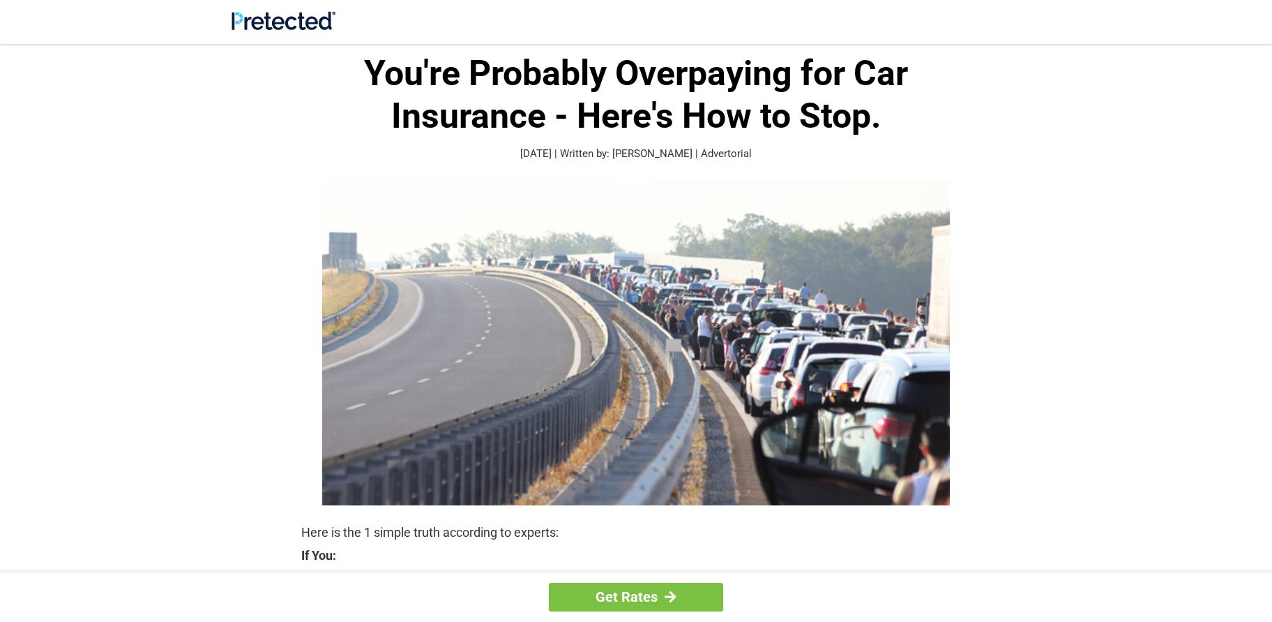 This screenshot has width=1272, height=622. I want to click on h1: You're Probably Overpaying for Car Insurance - Here's How to Stop., so click(636, 95).